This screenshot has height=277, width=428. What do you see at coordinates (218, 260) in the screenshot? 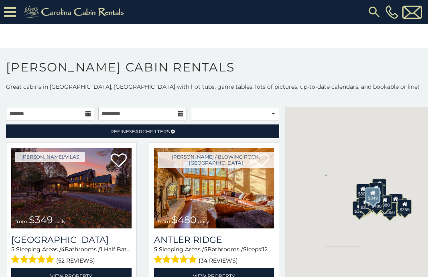
I see `span: (34 reviews)` at bounding box center [218, 260].